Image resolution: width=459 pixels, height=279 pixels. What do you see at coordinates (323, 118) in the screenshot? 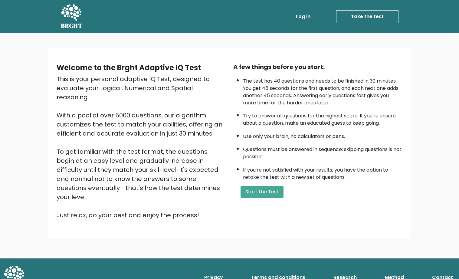
I see `li: Try to answer all questions for the highest score. If you're unsure about a question, make an edu...` at bounding box center [323, 118].